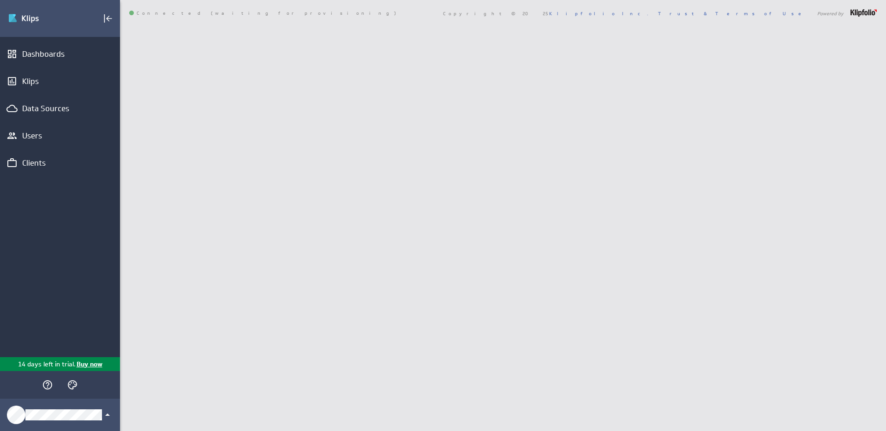  Describe the element at coordinates (60, 81) in the screenshot. I see `div: Klips` at that location.